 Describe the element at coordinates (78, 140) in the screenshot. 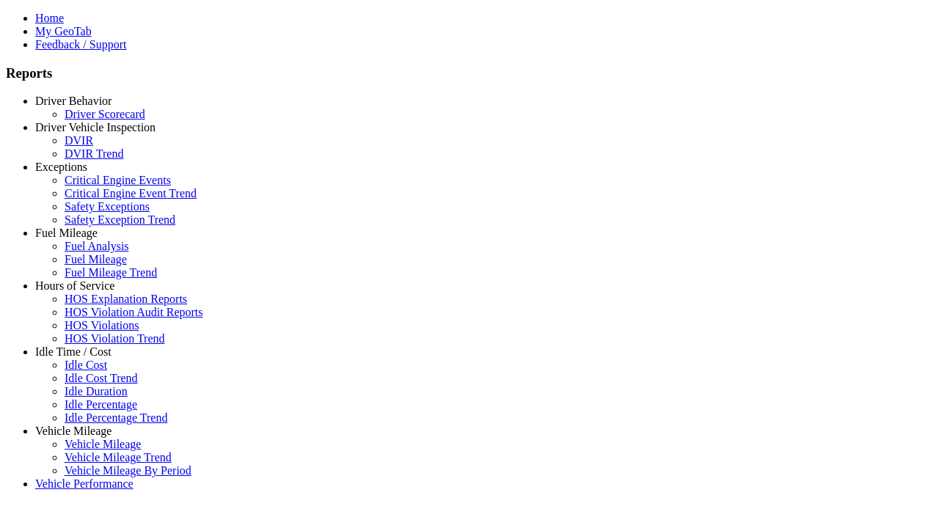

I see `a: DVIR` at that location.